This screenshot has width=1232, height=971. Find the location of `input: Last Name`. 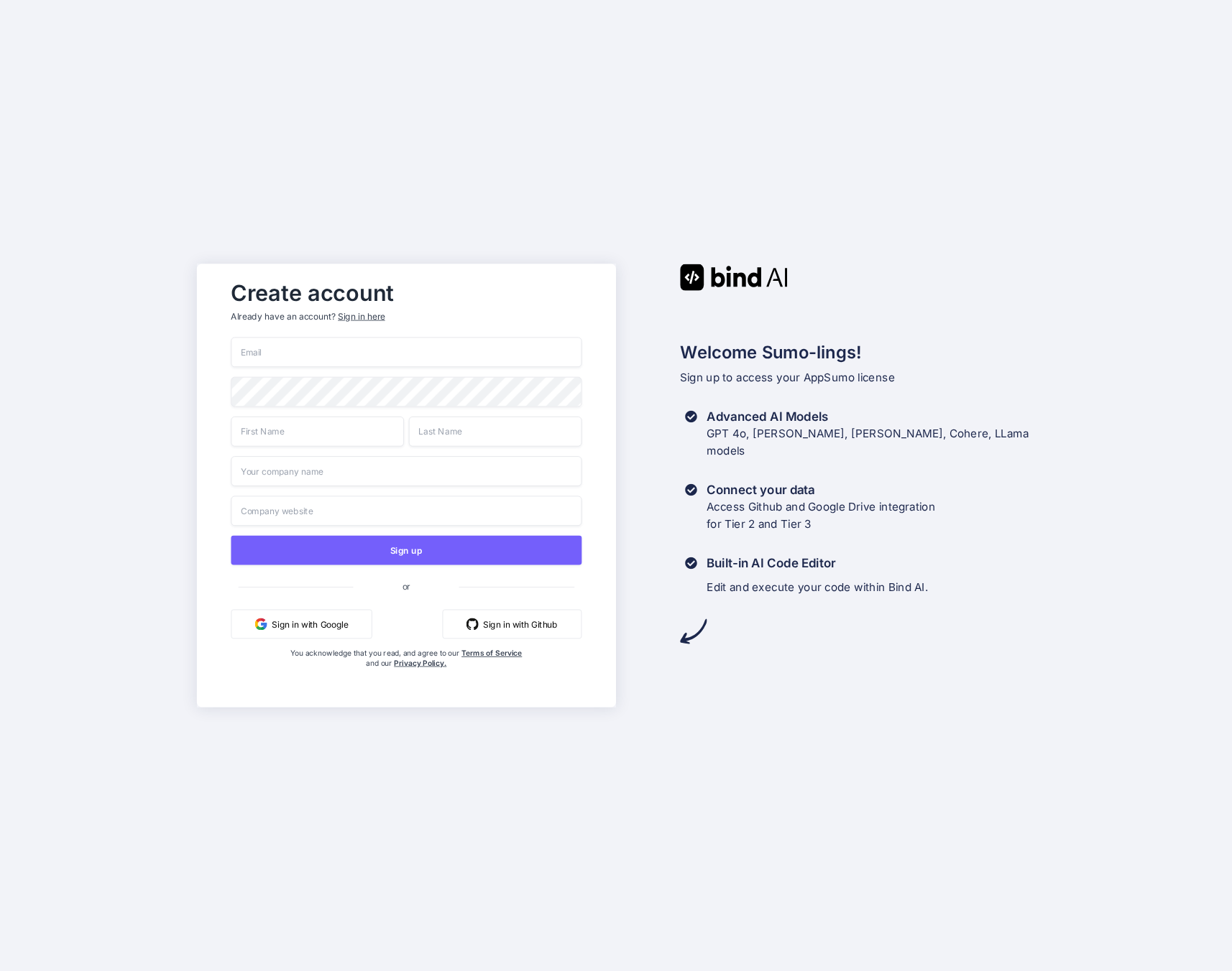

input: Last Name is located at coordinates (495, 432).